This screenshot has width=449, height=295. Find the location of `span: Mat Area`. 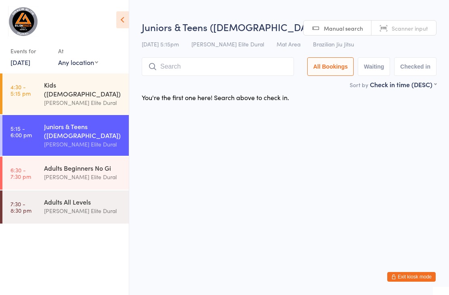

span: Mat Area is located at coordinates (288, 44).